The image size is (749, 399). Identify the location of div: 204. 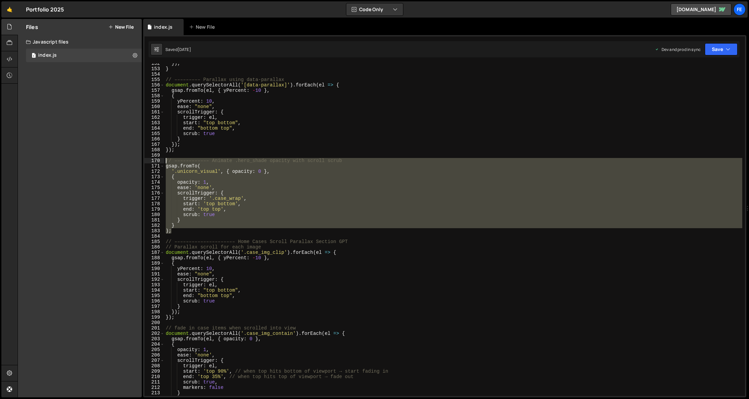
(154, 344).